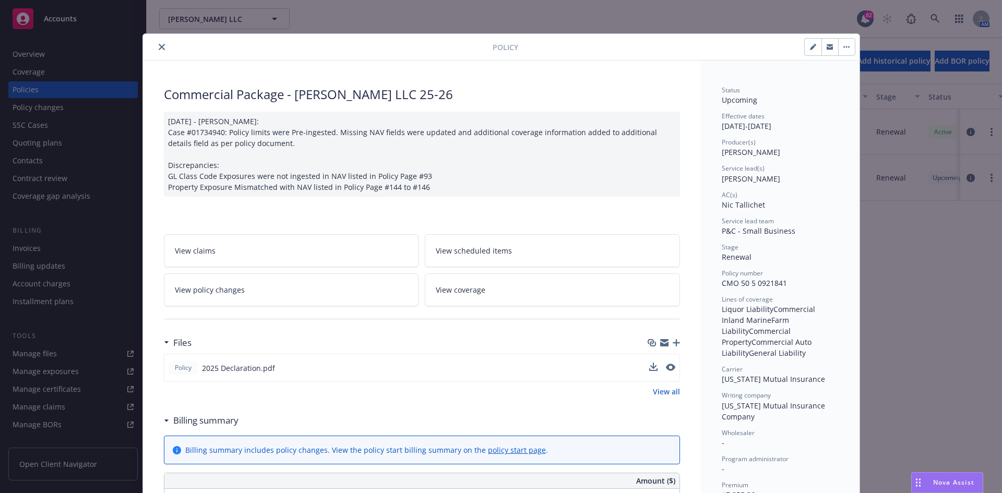  Describe the element at coordinates (671, 368) in the screenshot. I see `button: preview file` at that location.